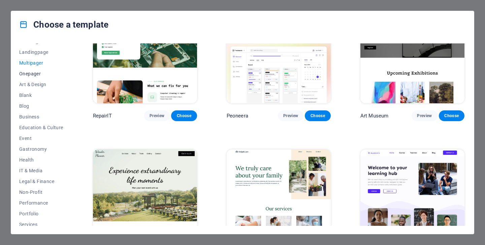 The image size is (485, 245). Describe the element at coordinates (41, 192) in the screenshot. I see `button: Non-Profit` at that location.